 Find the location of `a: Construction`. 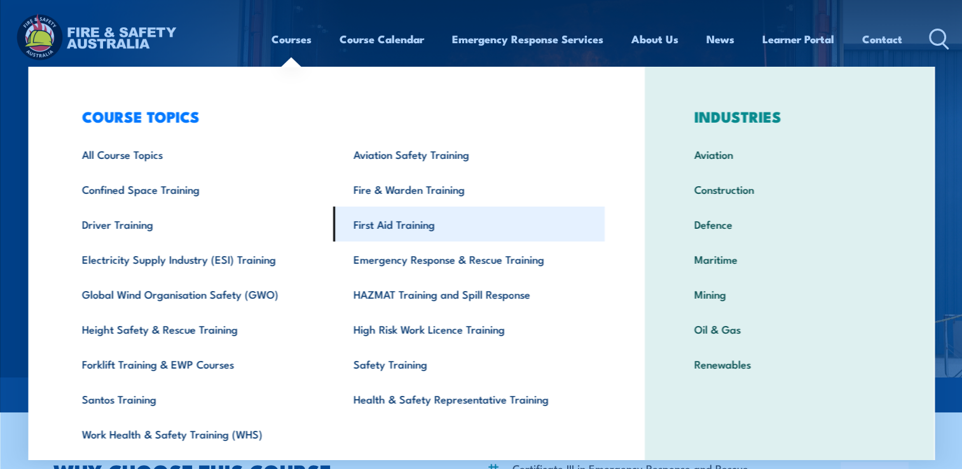

a: Construction is located at coordinates (789, 189).